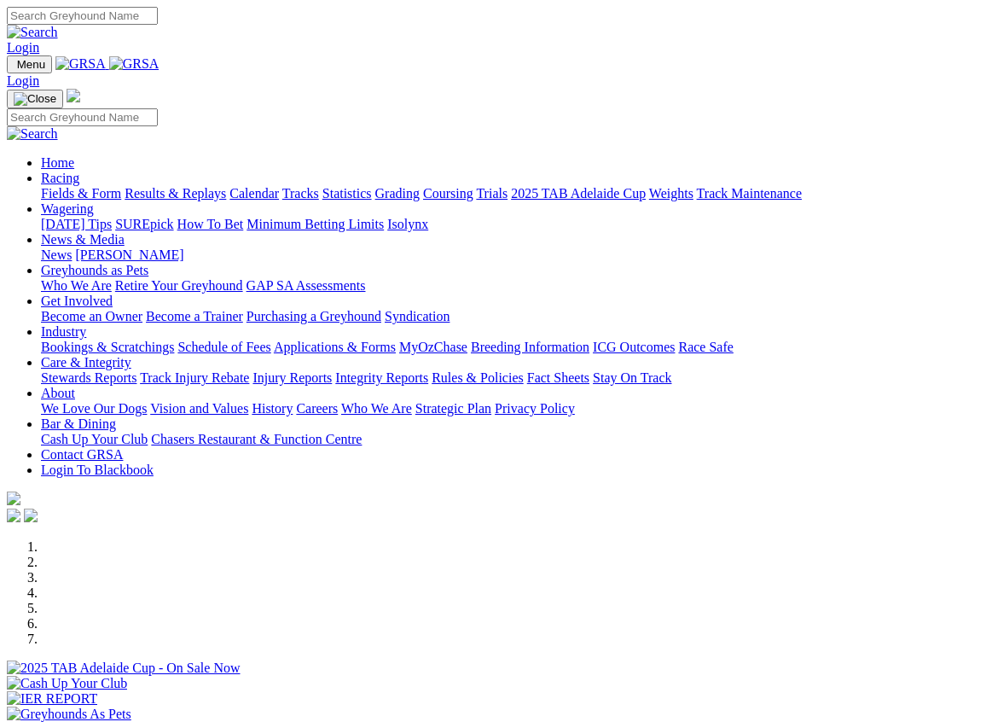 The height and width of the screenshot is (722, 986). I want to click on a: Isolynx, so click(408, 224).